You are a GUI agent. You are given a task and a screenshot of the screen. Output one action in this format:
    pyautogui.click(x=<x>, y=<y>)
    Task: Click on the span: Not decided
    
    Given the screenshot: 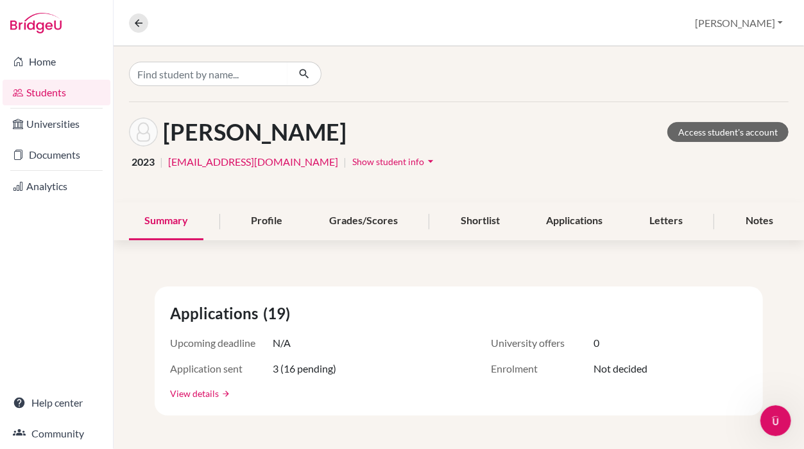 What is the action you would take?
    pyautogui.click(x=621, y=369)
    